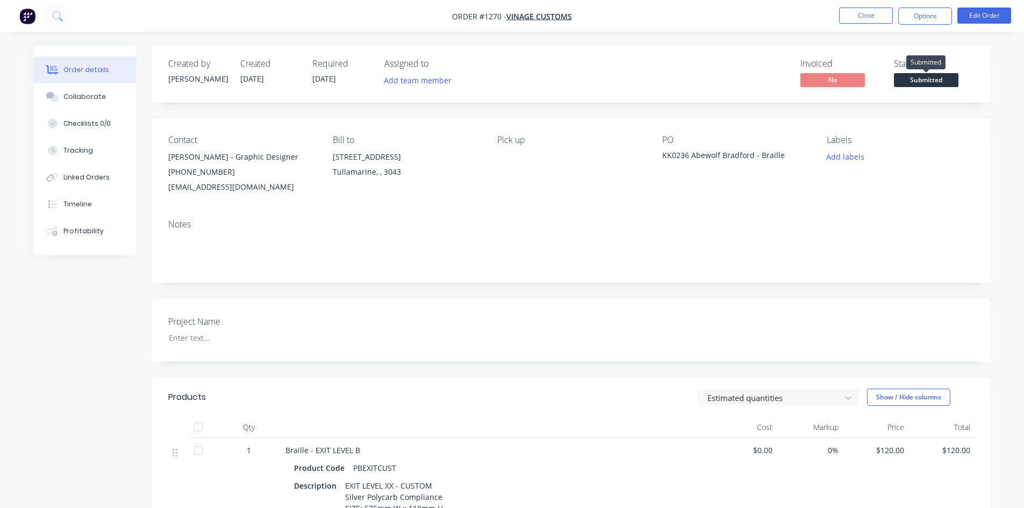  Describe the element at coordinates (406, 172) in the screenshot. I see `div: Tullamarine, , 3043` at that location.